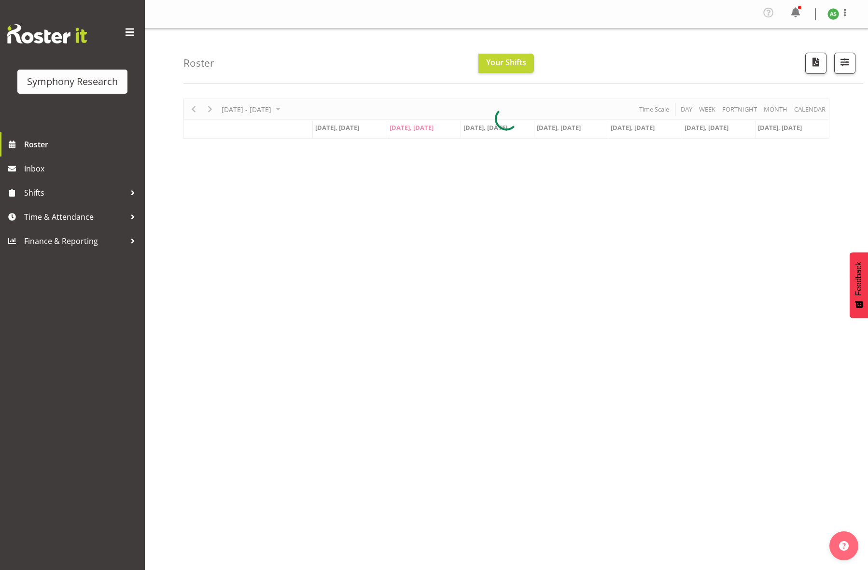 Image resolution: width=868 pixels, height=570 pixels. I want to click on button: Feedback - Show survey, so click(859, 285).